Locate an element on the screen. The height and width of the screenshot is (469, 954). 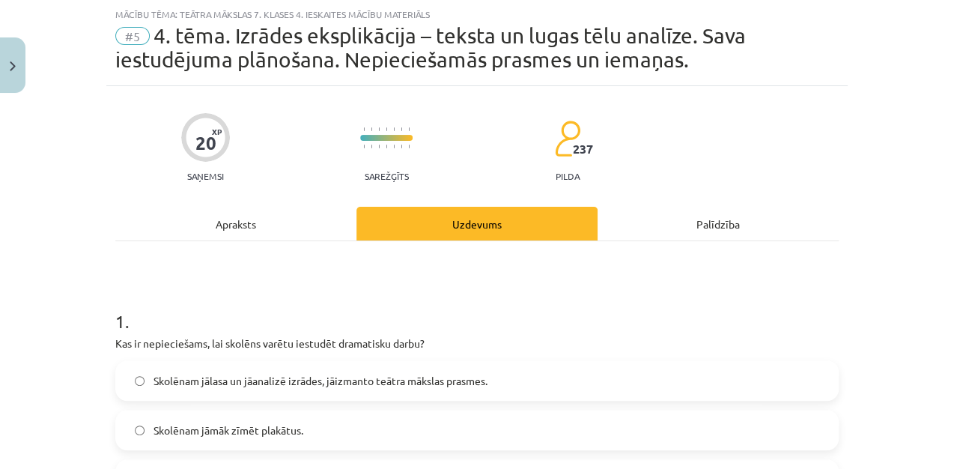
span: #5 is located at coordinates (133, 36).